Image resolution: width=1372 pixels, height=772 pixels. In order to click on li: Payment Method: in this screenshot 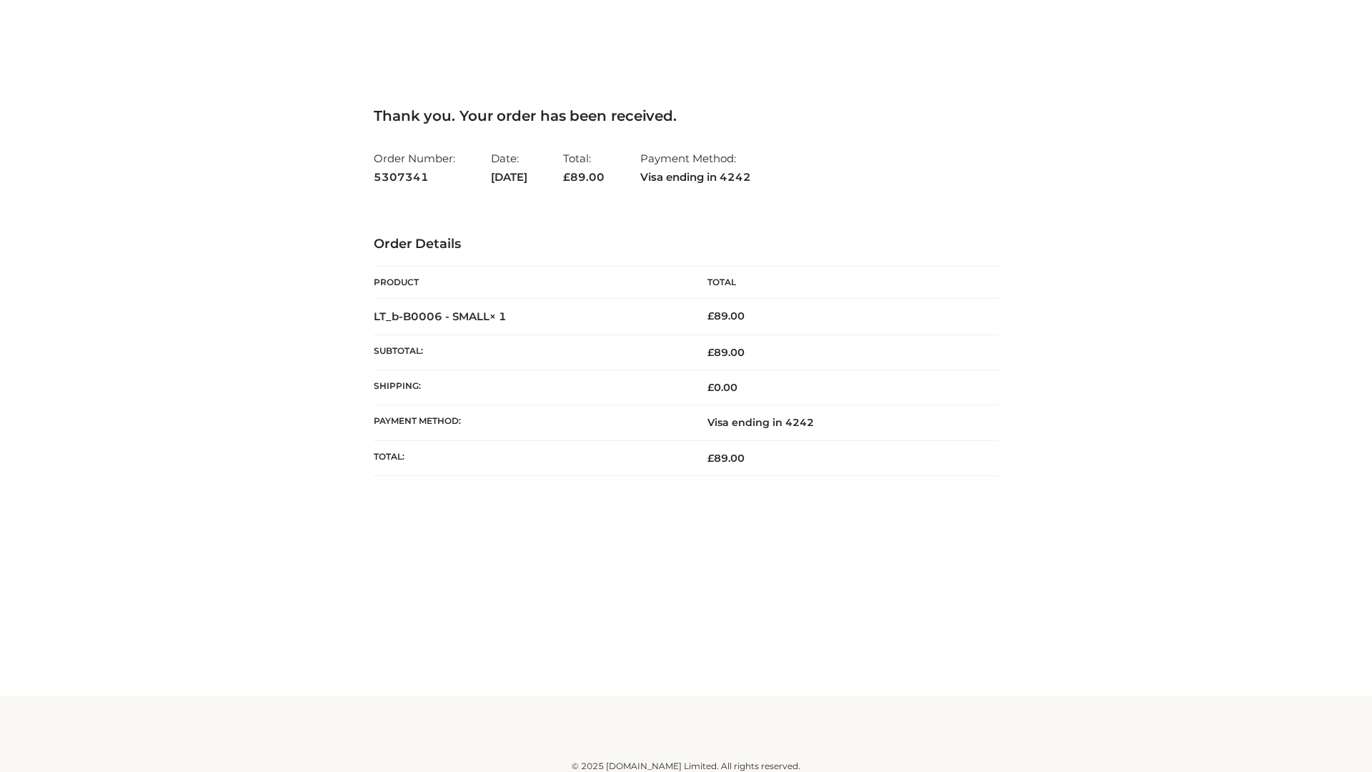, I will do `click(695, 167)`.